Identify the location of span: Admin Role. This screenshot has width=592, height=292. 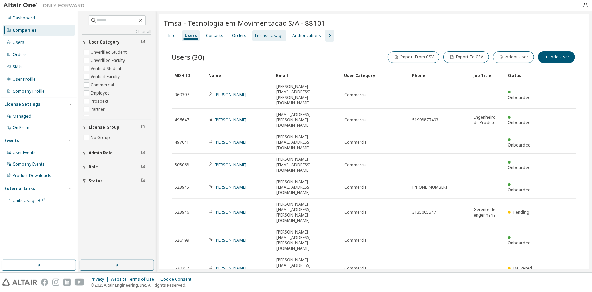
(100, 153).